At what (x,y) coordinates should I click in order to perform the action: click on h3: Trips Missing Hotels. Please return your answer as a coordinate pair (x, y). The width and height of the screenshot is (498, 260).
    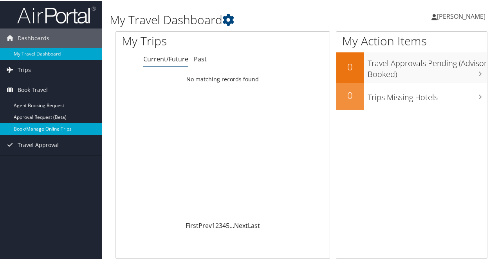
    Looking at the image, I should click on (427, 95).